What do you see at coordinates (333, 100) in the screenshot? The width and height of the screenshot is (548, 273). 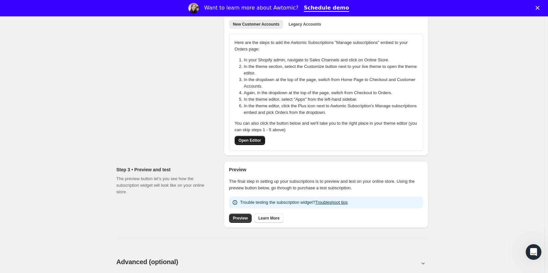 I see `li: In the theme editor, select "Apps" from the left-hand sidebar.` at bounding box center [333, 100].